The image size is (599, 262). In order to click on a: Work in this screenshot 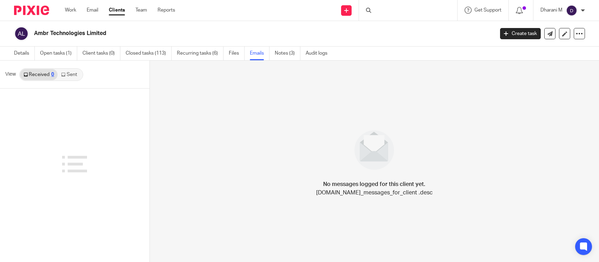, I will do `click(71, 10)`.